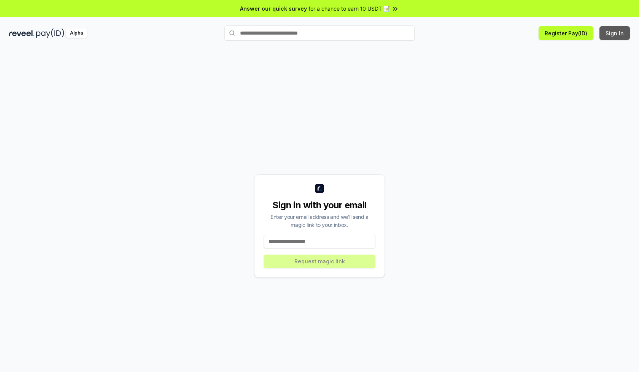 This screenshot has height=372, width=639. Describe the element at coordinates (50, 33) in the screenshot. I see `img: pay_id` at that location.